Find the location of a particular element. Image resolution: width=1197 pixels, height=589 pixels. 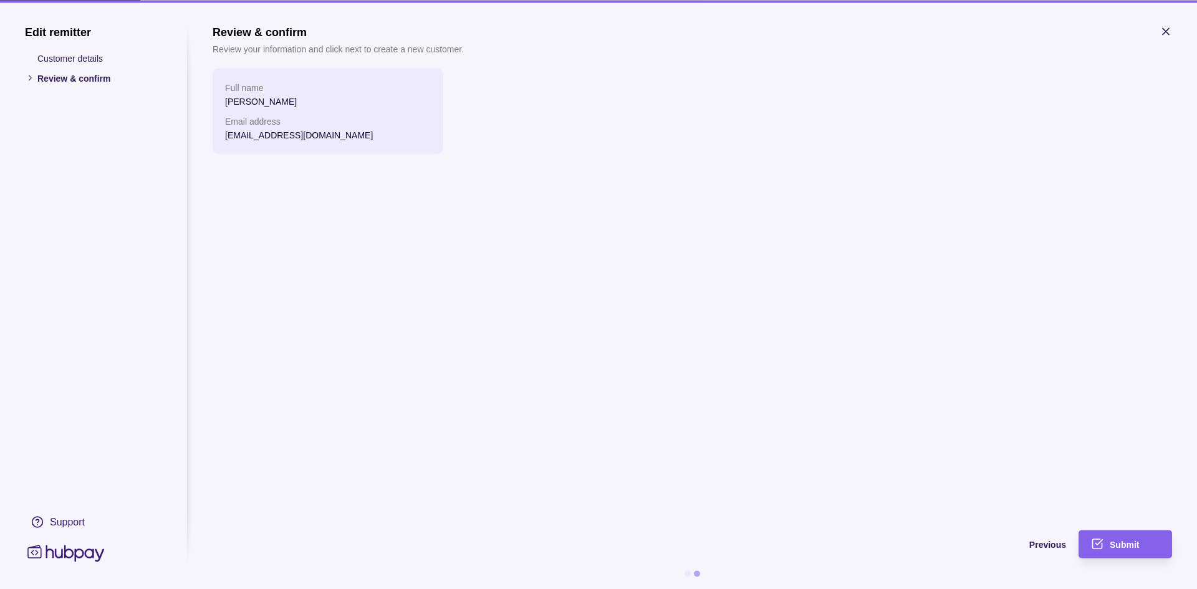

span: Submit is located at coordinates (1124, 545).